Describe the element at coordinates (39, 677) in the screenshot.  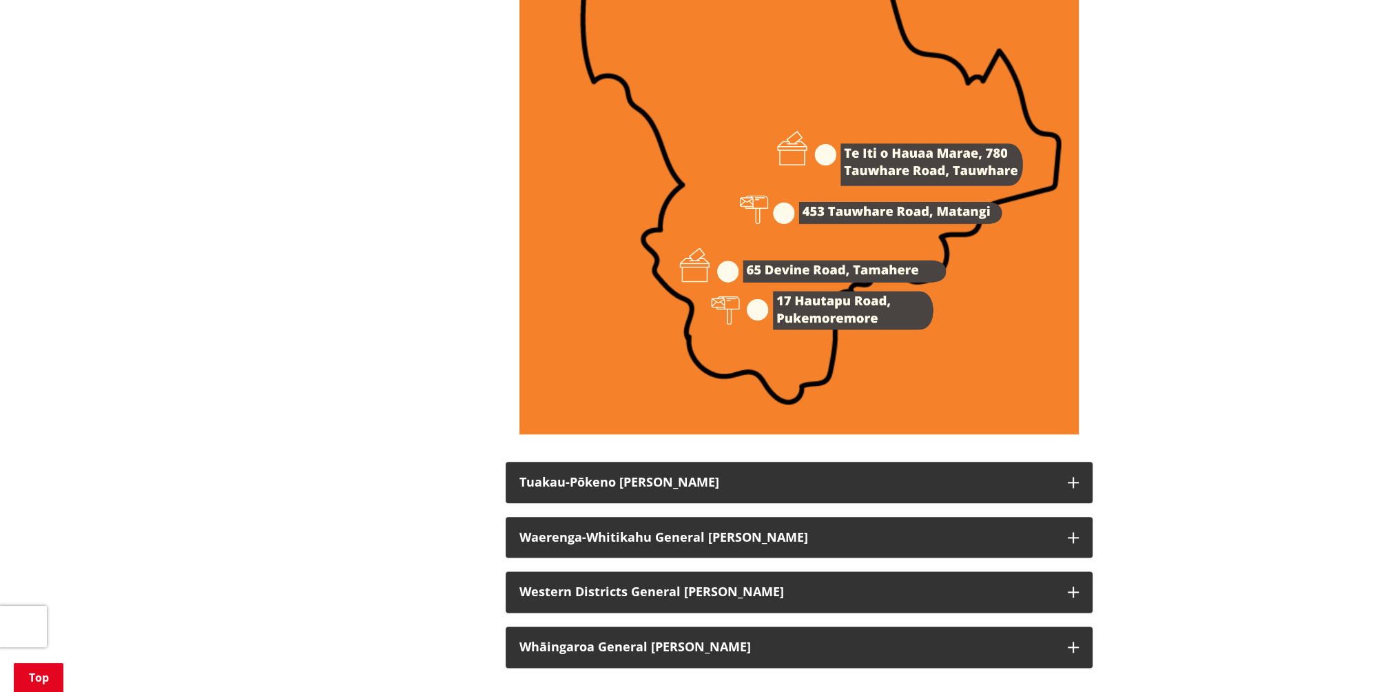
I see `a: Top` at that location.